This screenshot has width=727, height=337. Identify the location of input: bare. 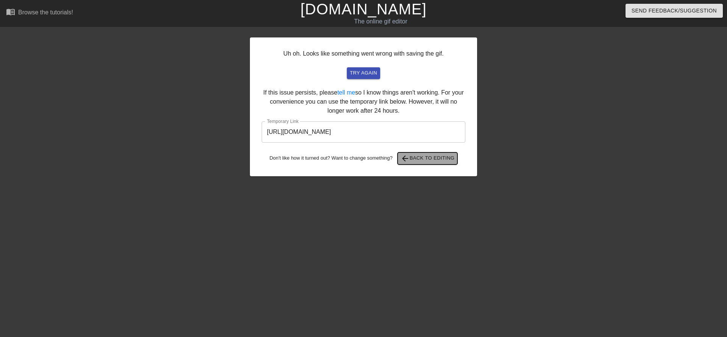
(363, 132).